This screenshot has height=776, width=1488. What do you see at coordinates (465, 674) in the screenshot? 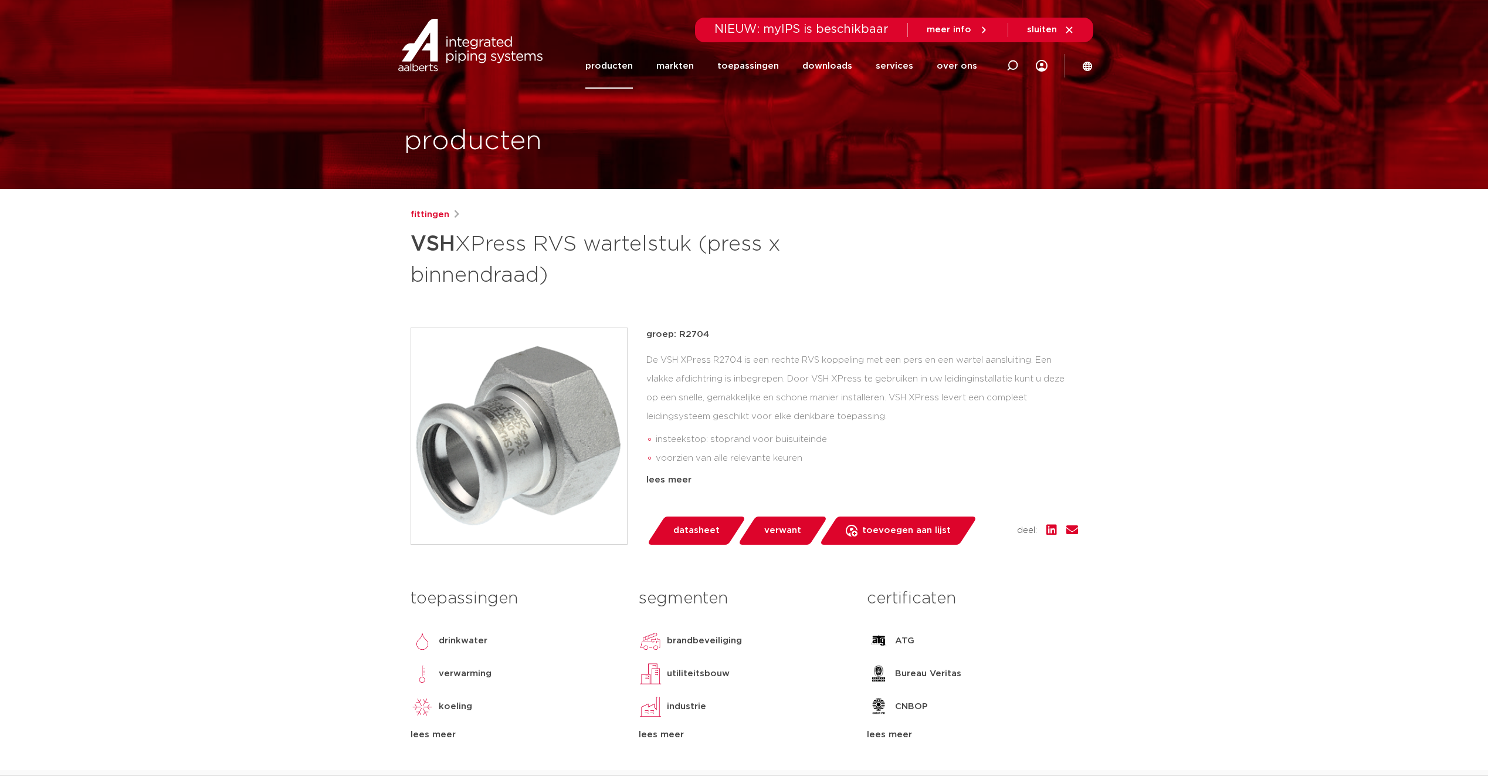
I see `p: verwarming` at bounding box center [465, 674].